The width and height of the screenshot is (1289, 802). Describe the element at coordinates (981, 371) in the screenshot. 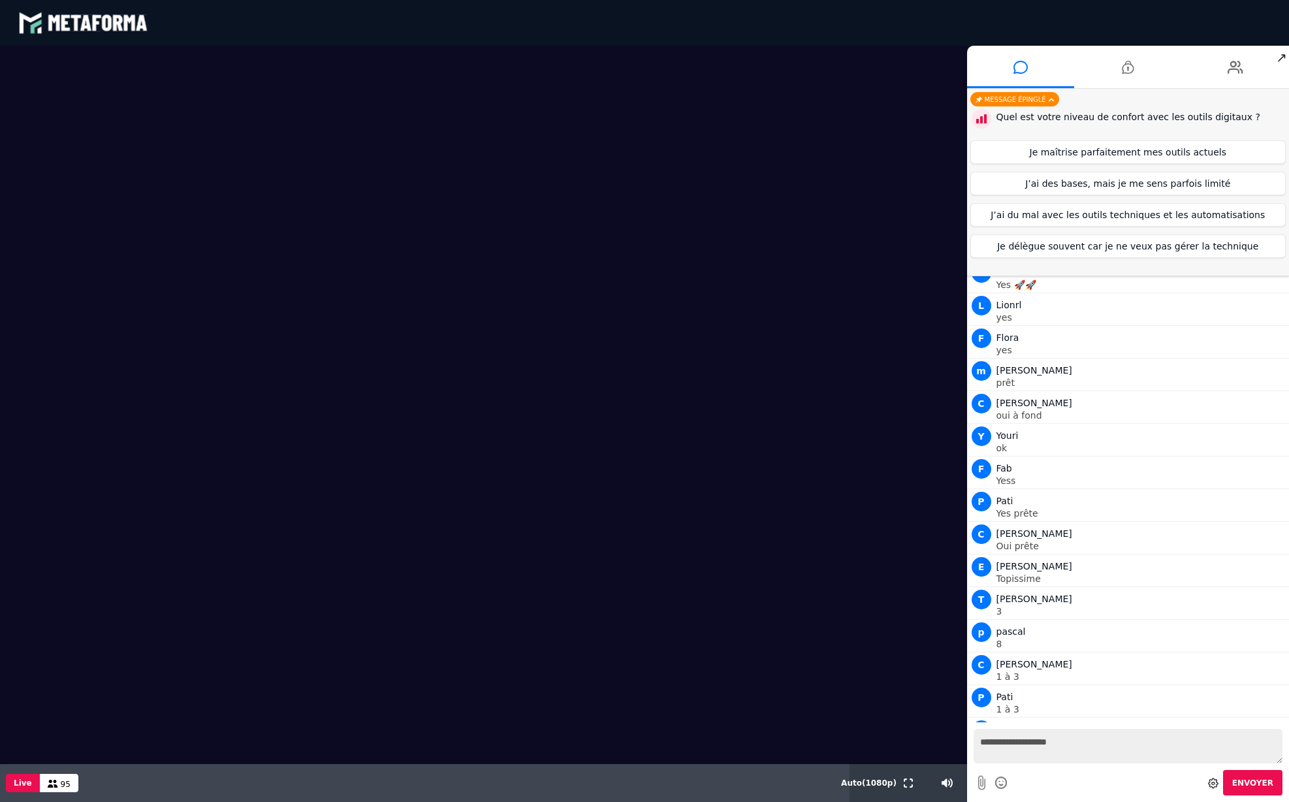

I see `span: m` at that location.